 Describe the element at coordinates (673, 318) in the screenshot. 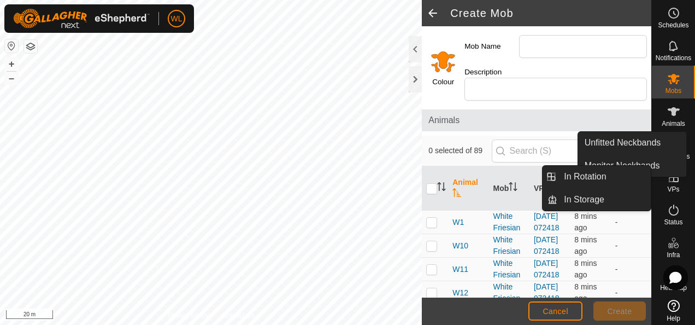

I see `span: Help` at that location.